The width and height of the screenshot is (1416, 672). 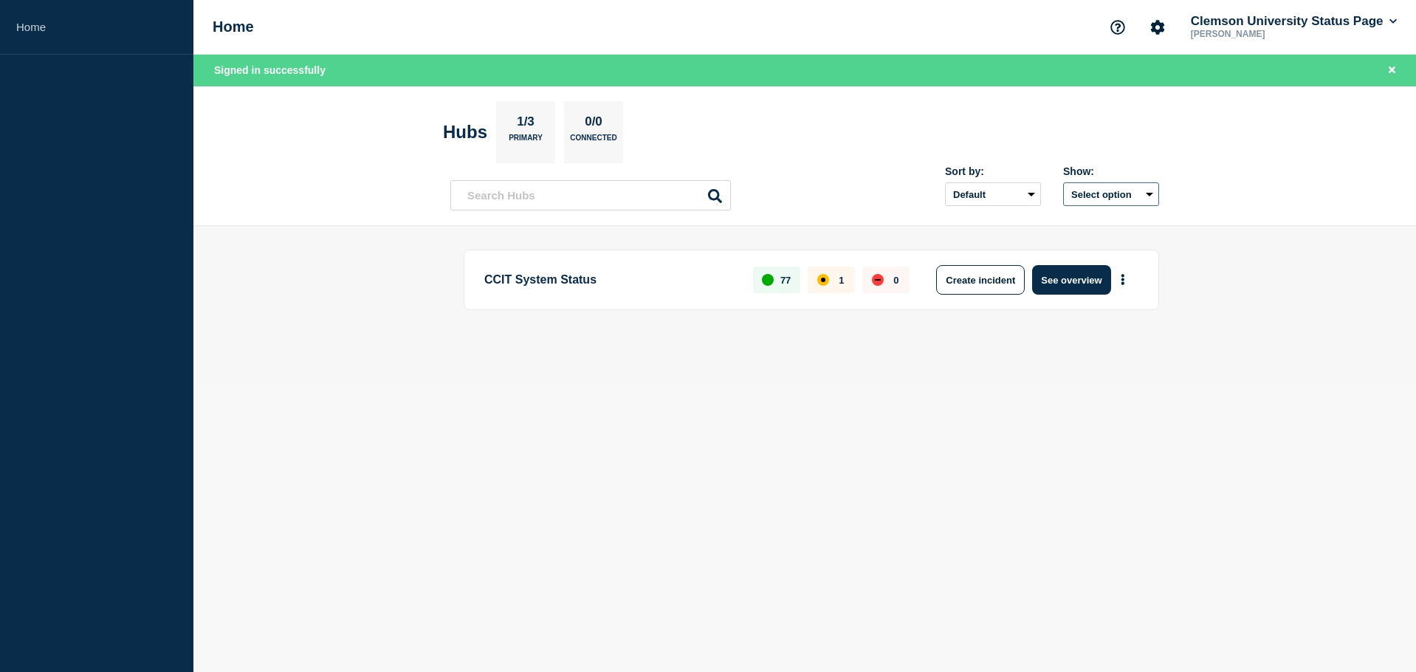 I want to click on div: up, so click(x=768, y=280).